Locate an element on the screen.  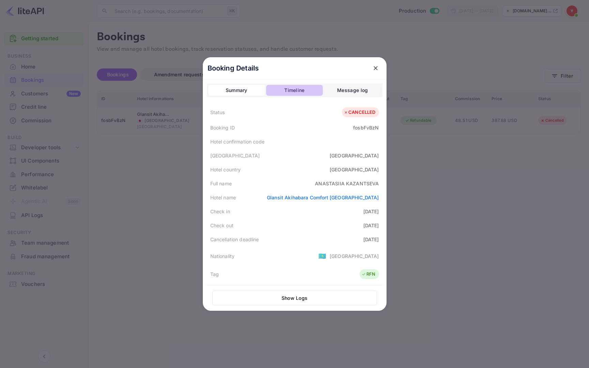
span: United States is located at coordinates (322, 256).